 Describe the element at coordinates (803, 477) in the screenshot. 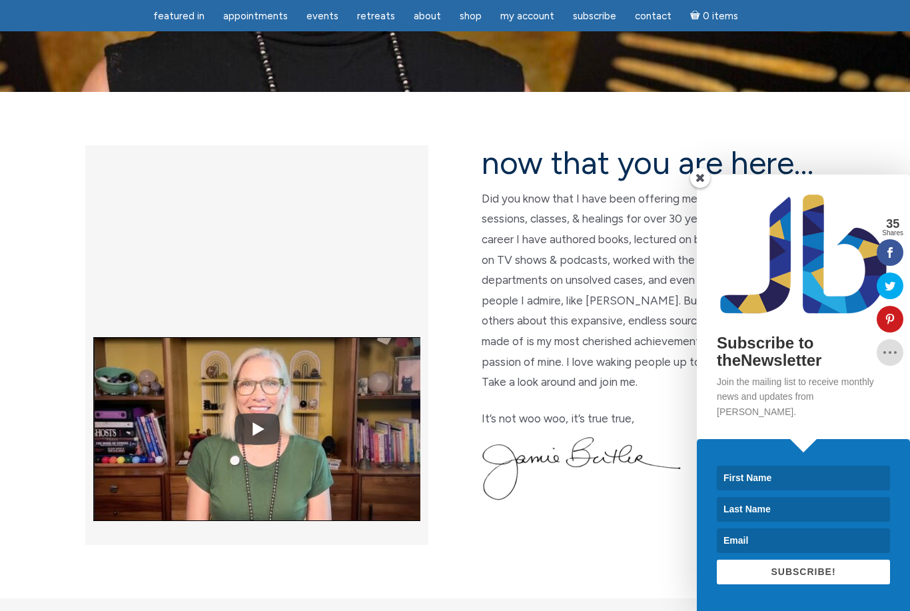

I see `input: First Name` at that location.